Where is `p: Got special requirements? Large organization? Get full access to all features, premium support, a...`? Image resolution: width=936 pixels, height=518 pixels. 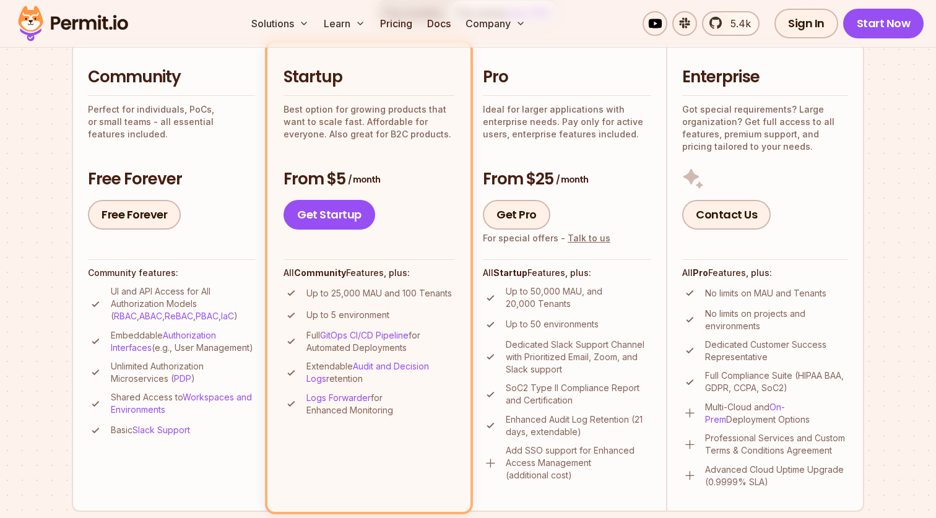
p: Got special requirements? Large organization? Get full access to all features, premium support, a... is located at coordinates (766, 128).